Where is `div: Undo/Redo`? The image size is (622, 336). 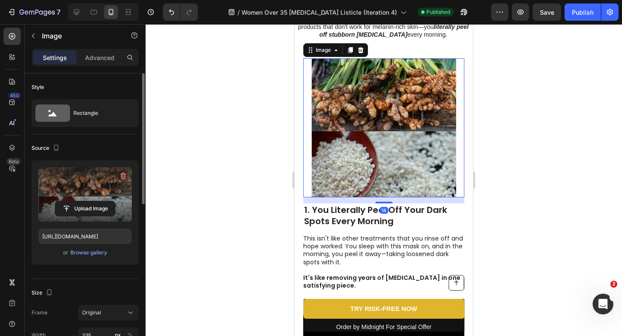 div: Undo/Redo is located at coordinates (180, 12).